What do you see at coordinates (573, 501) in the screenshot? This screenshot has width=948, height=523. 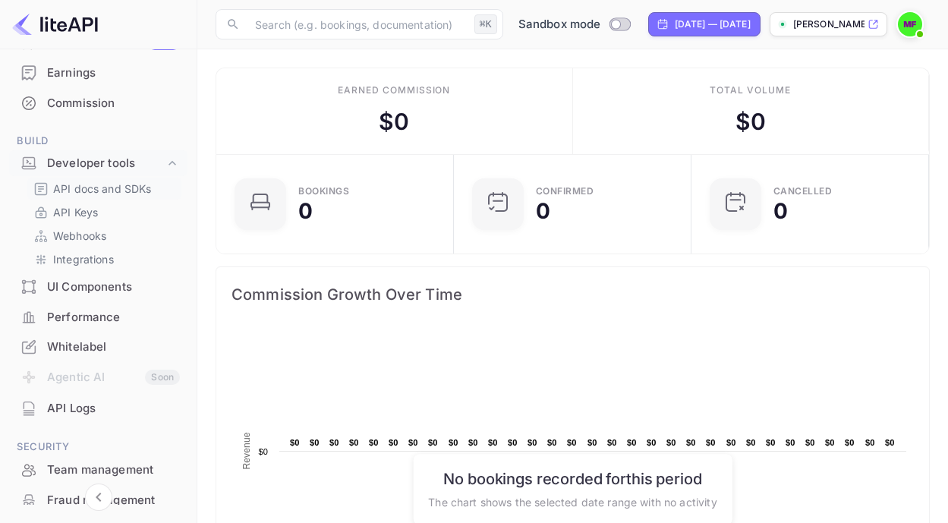 I see `p: The chart shows the selected date range with no activity` at bounding box center [573, 501].